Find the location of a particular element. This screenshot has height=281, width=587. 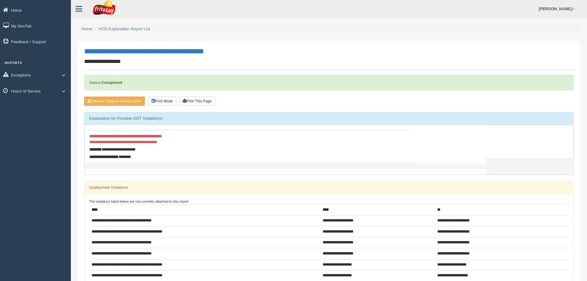

button: Print Mode is located at coordinates (162, 101).